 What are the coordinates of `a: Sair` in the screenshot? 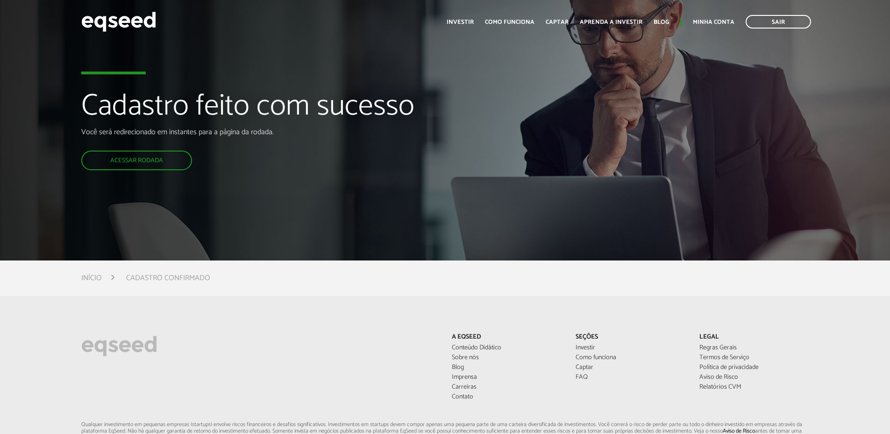 It's located at (779, 22).